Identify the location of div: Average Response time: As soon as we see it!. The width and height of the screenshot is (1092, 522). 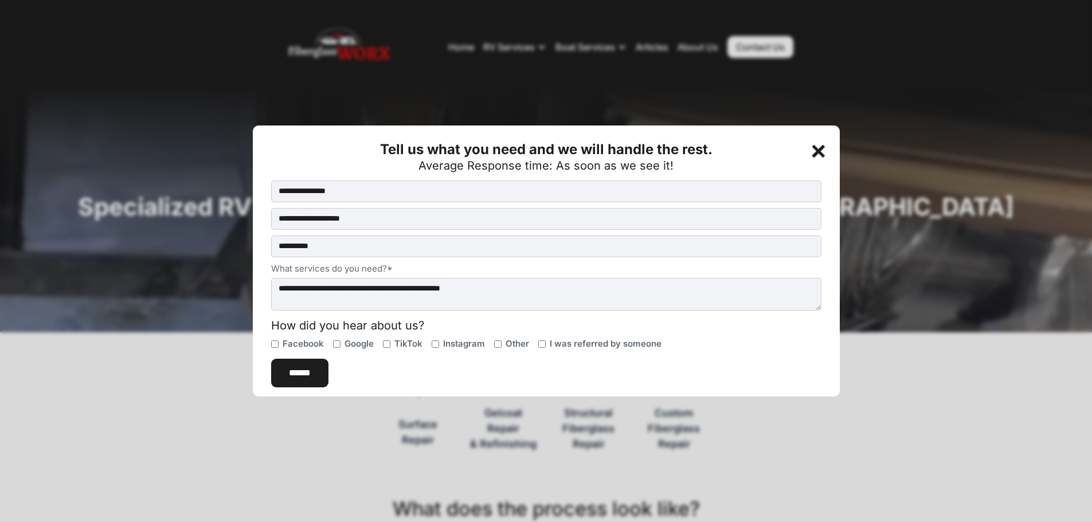
(546, 166).